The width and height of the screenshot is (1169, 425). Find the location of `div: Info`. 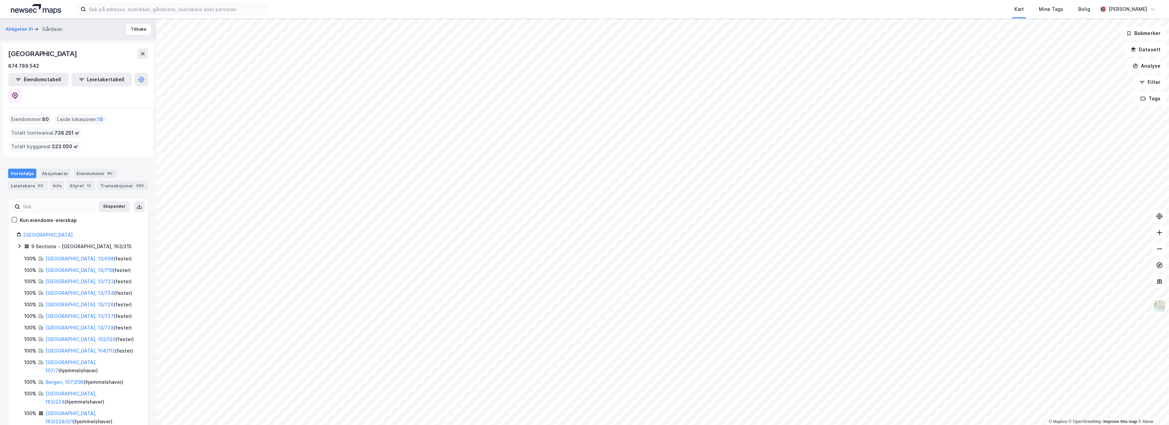

div: Info is located at coordinates (57, 185).